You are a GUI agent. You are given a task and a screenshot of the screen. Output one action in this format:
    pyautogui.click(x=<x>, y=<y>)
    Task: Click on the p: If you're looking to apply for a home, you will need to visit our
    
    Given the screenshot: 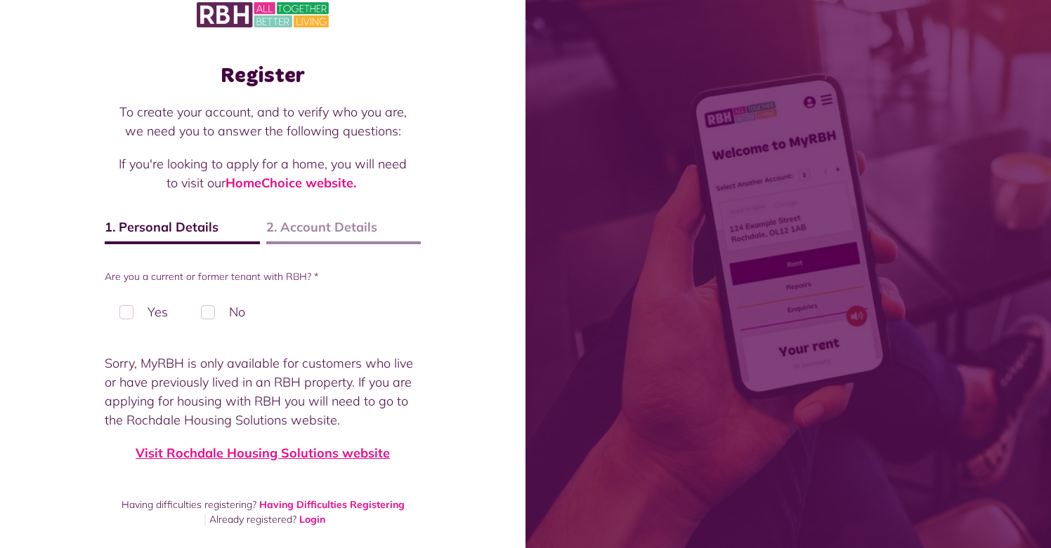 What is the action you would take?
    pyautogui.click(x=263, y=173)
    